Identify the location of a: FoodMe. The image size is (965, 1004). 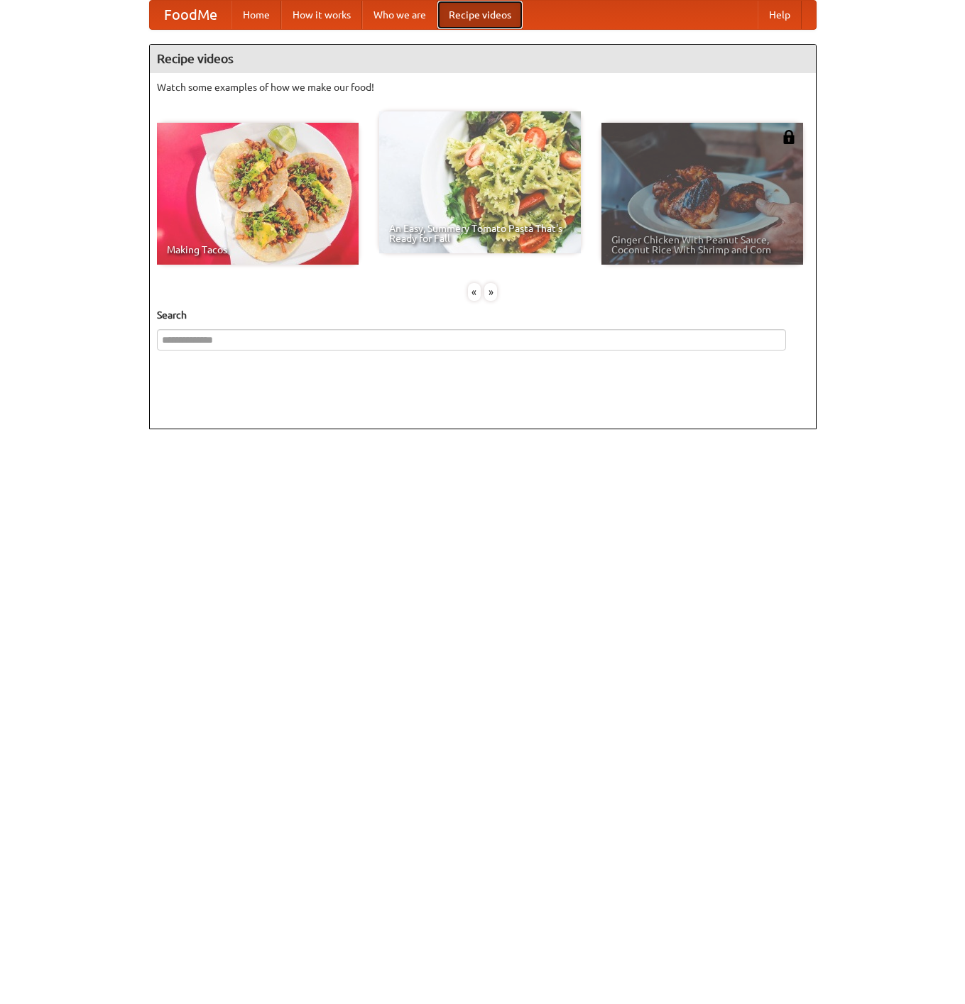
(190, 15).